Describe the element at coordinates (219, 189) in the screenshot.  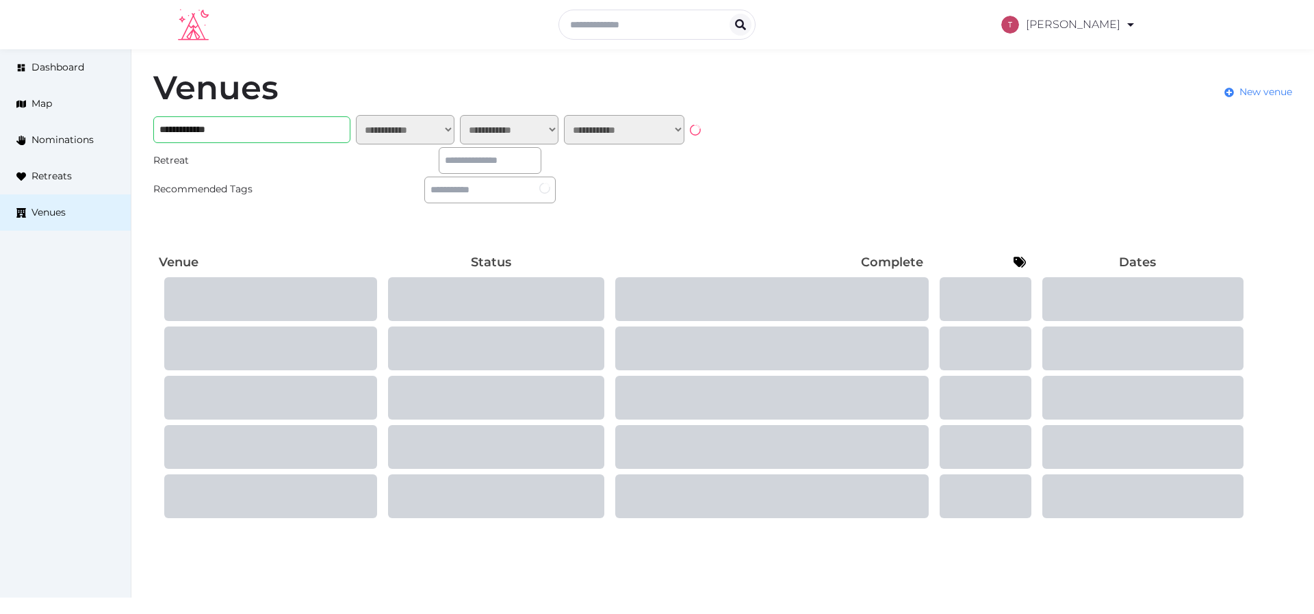
I see `div: Recommended Tags` at that location.